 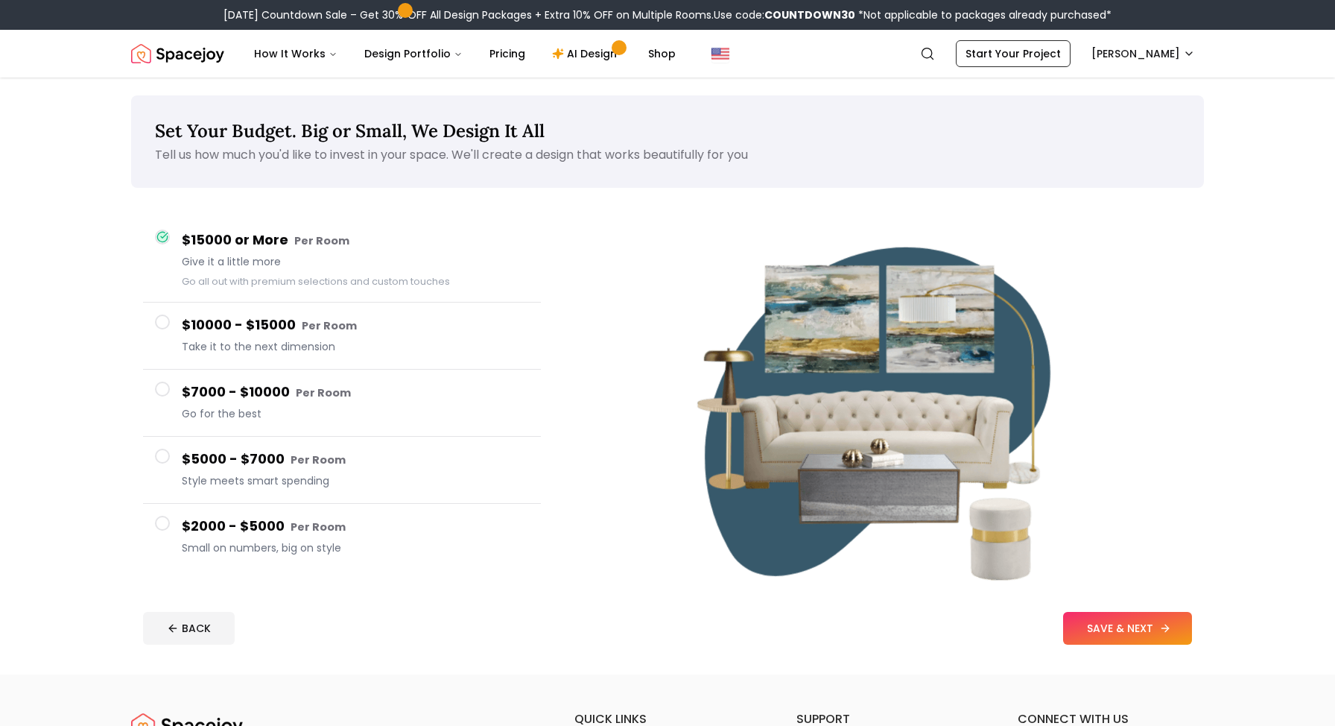 I want to click on button: $5000 - $7000 Per RoomStyle meets smart spending, so click(x=342, y=470).